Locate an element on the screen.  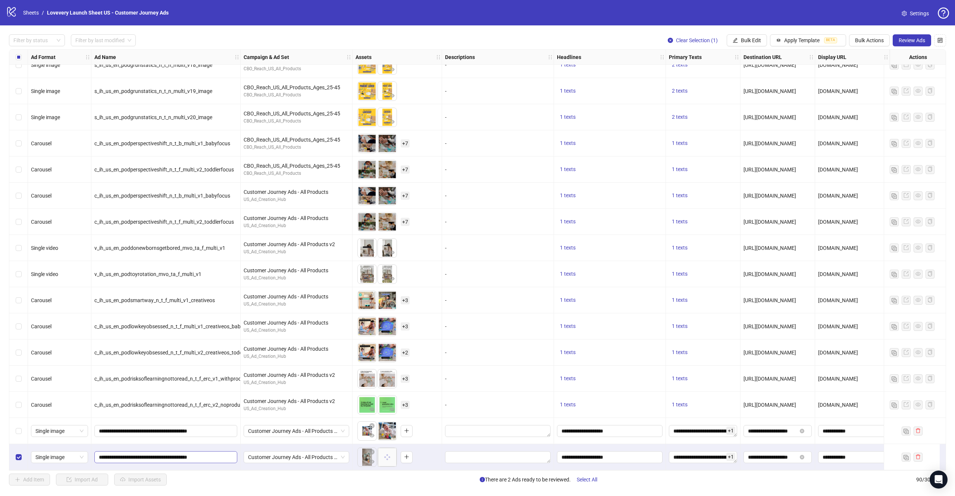
strong: Actions is located at coordinates (918, 57).